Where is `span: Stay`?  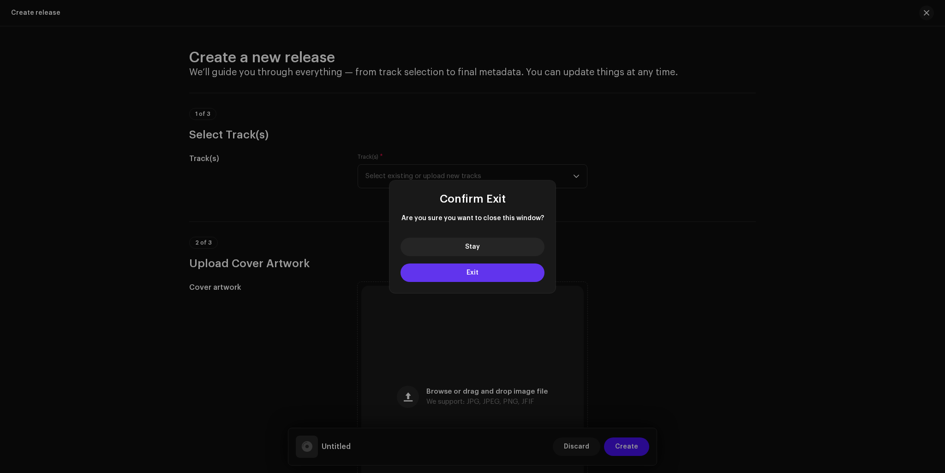
span: Stay is located at coordinates (473, 247).